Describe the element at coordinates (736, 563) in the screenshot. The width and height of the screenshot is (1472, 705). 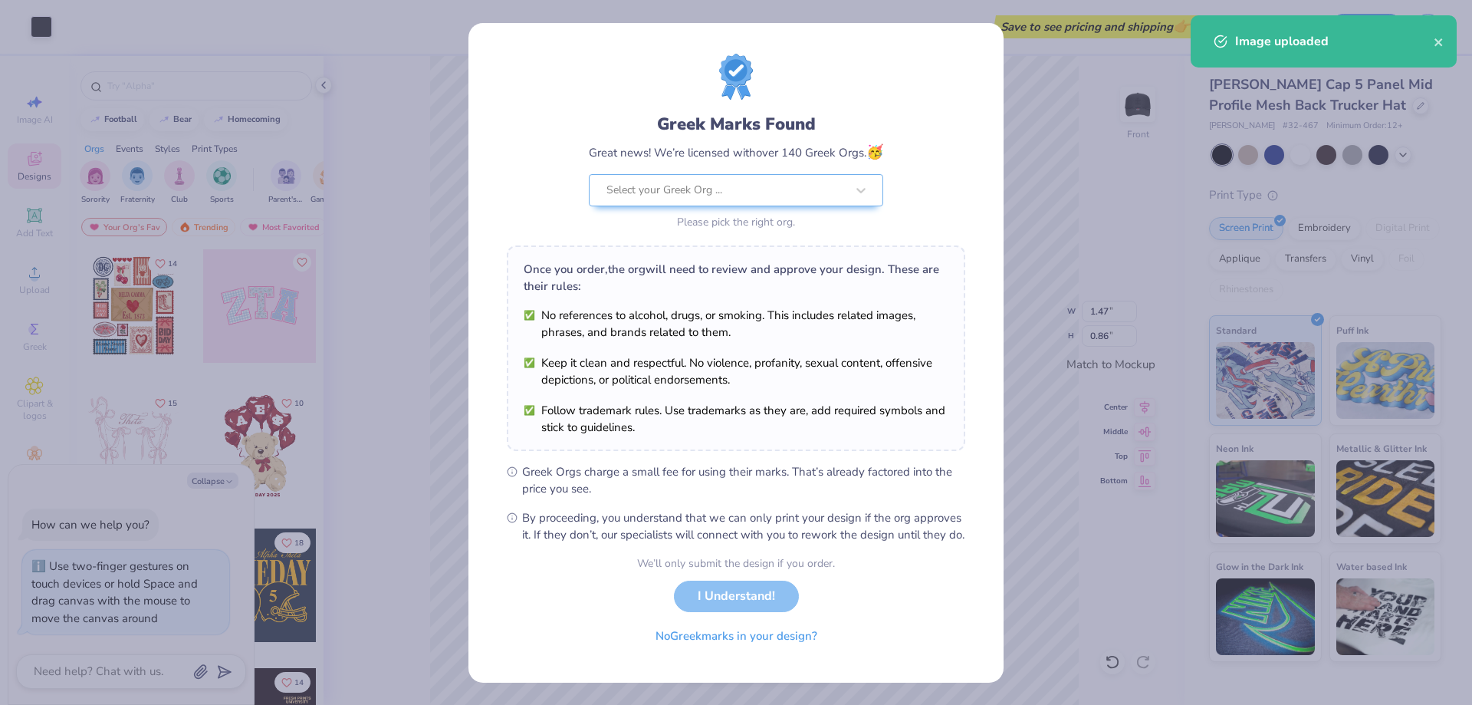
I see `div: We’ll only submit the design if you order.` at that location.